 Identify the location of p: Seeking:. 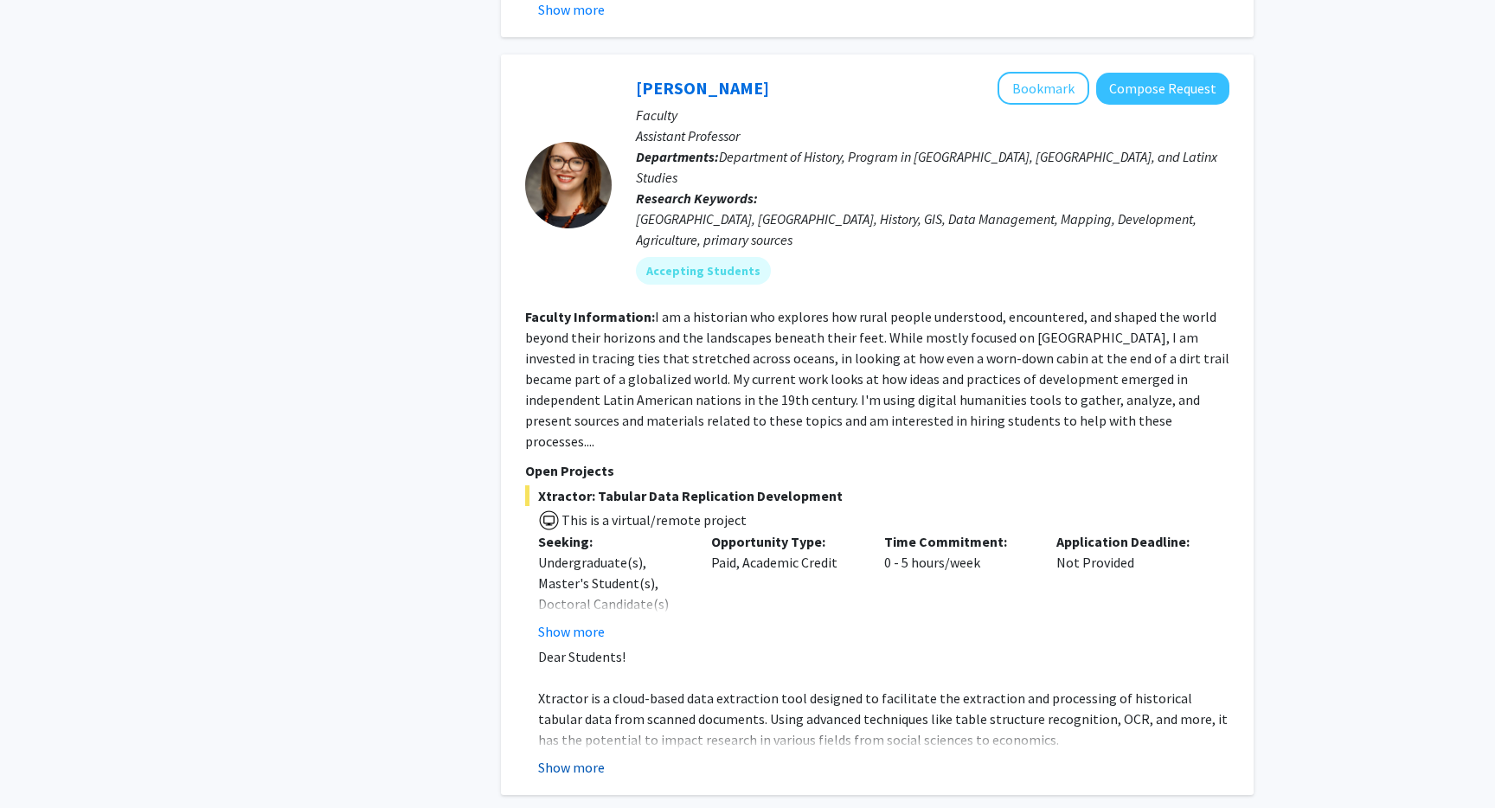
(612, 542).